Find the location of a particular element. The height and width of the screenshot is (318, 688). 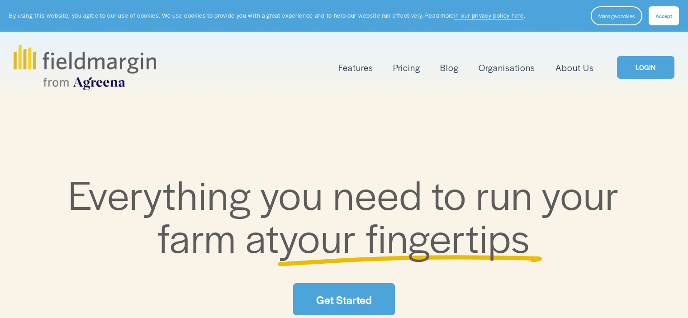

span: Accept is located at coordinates (663, 16).